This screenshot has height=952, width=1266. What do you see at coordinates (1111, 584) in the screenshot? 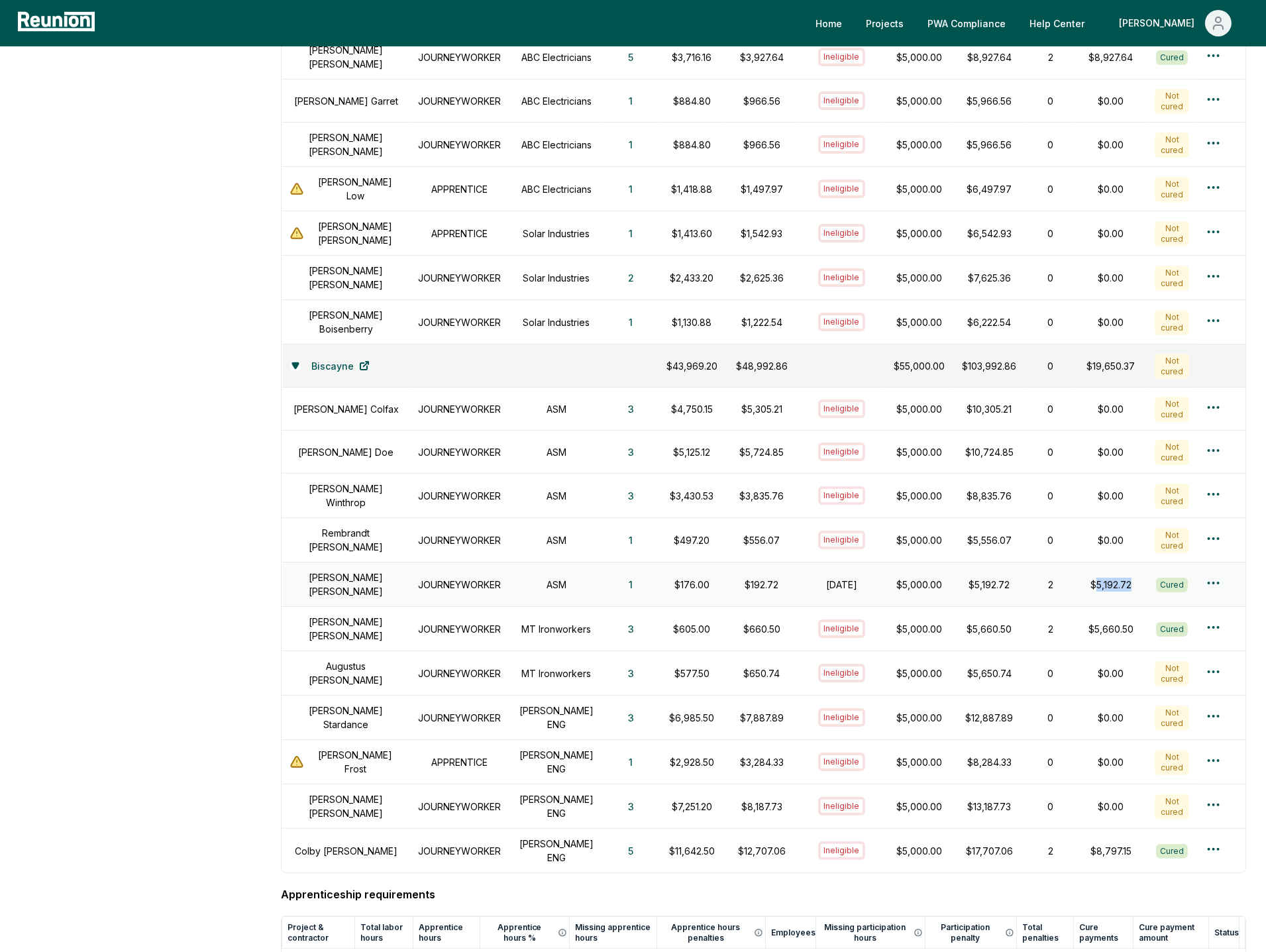
I see `div: $5,192.72` at bounding box center [1111, 584].